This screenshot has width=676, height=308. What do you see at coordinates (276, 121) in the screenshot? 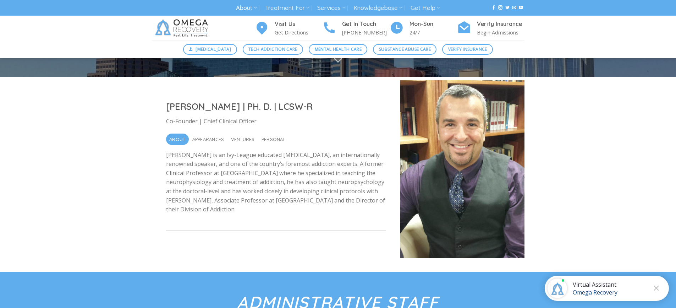
I see `p: Co-Founder | Chief Clinical Officer` at bounding box center [276, 121].